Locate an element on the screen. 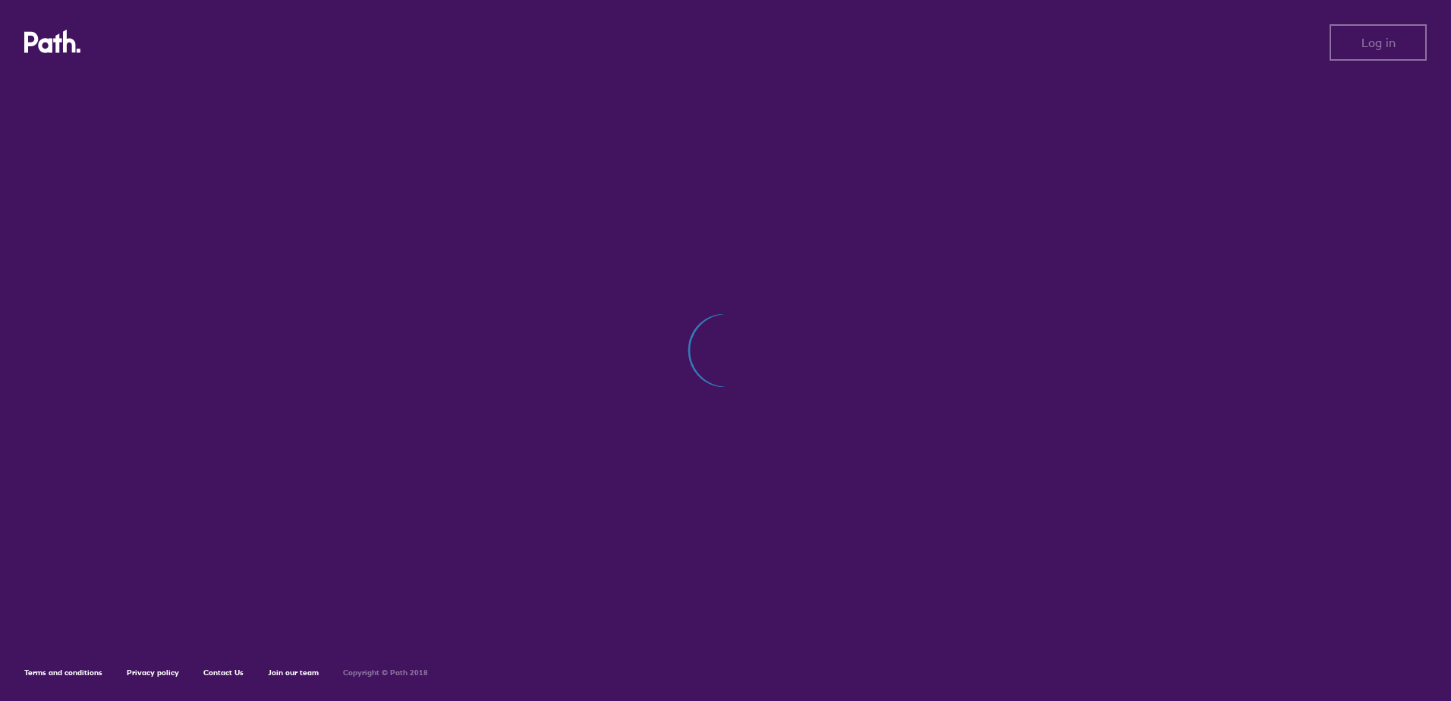 The image size is (1451, 701). button: Log in is located at coordinates (1378, 43).